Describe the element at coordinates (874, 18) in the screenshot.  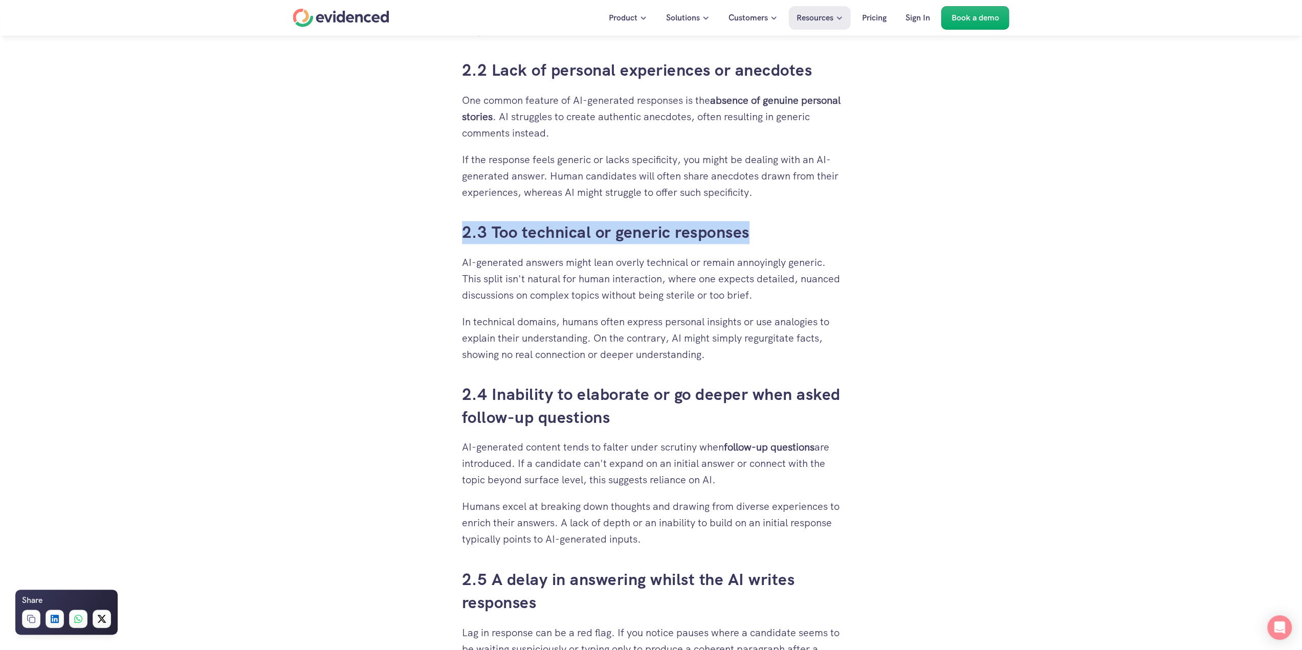
I see `a: Pricing` at that location.